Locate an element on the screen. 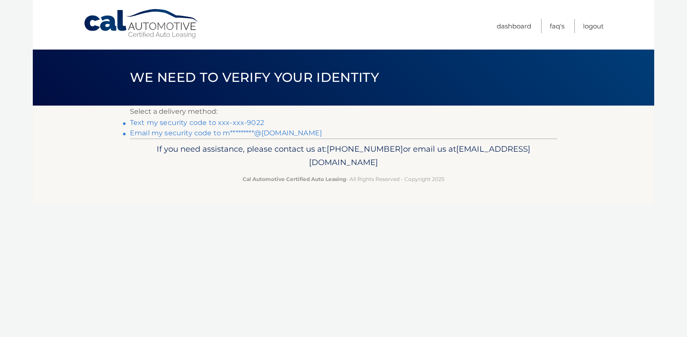 The height and width of the screenshot is (337, 687). a: Cal Automotive is located at coordinates (142, 24).